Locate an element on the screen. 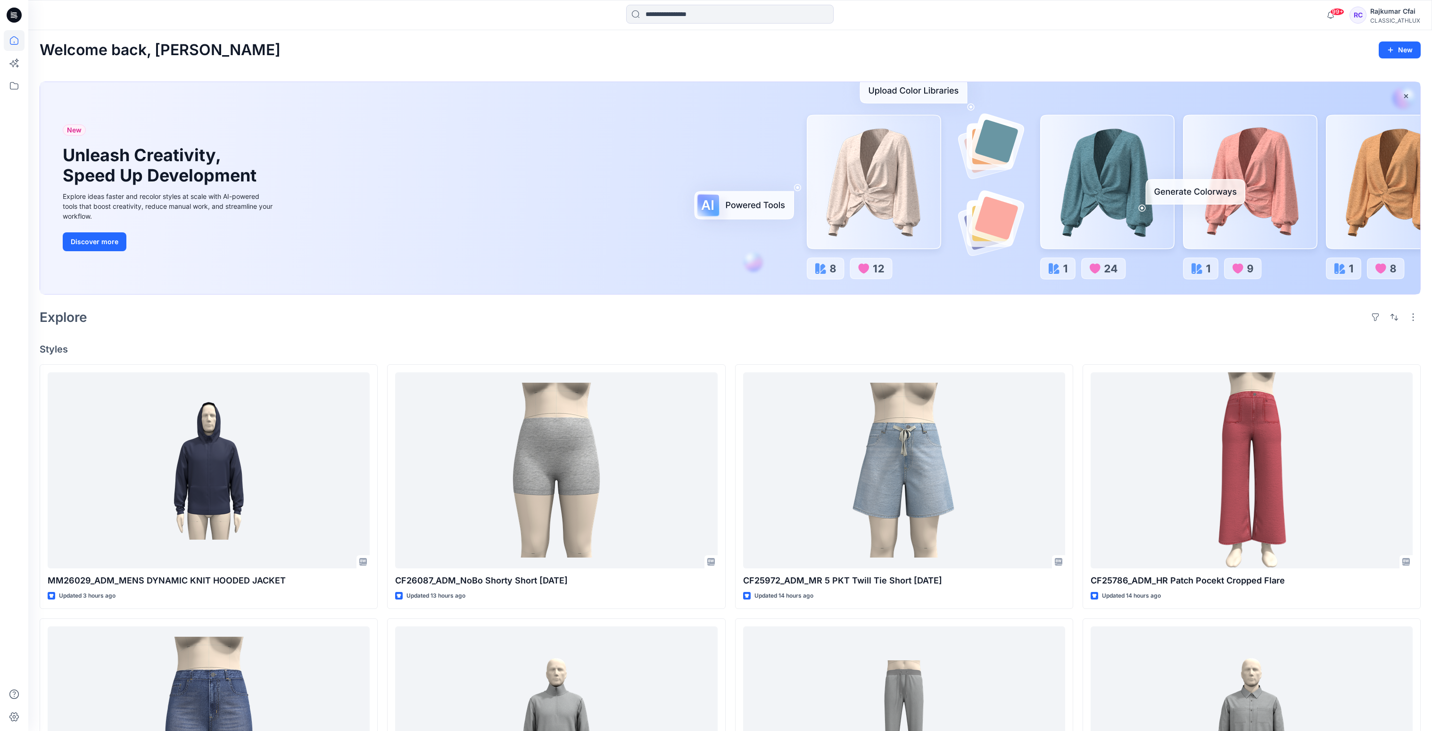 This screenshot has height=731, width=1432. h2: Explore is located at coordinates (63, 317).